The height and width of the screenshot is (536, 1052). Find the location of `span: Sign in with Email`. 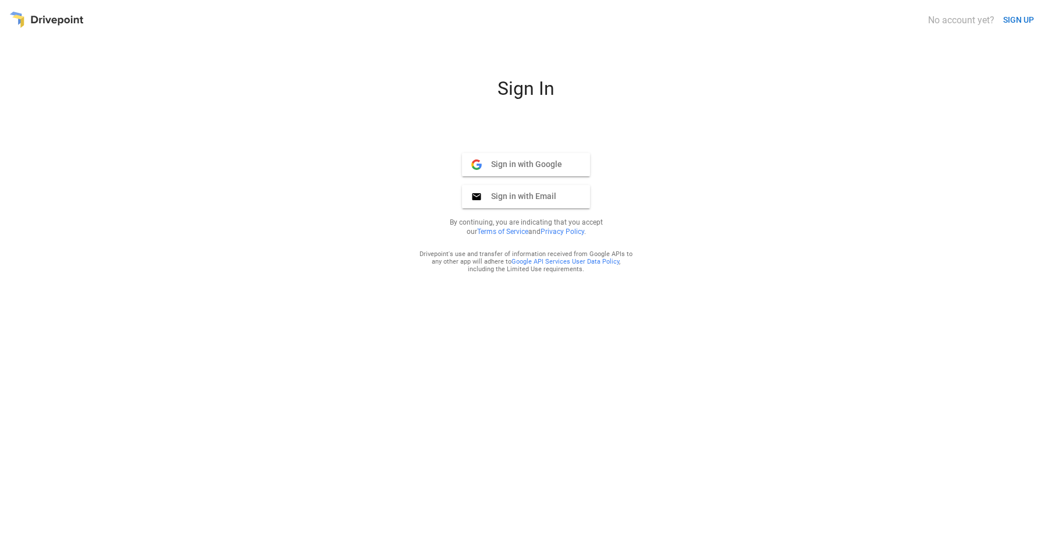

span: Sign in with Email is located at coordinates (519, 196).